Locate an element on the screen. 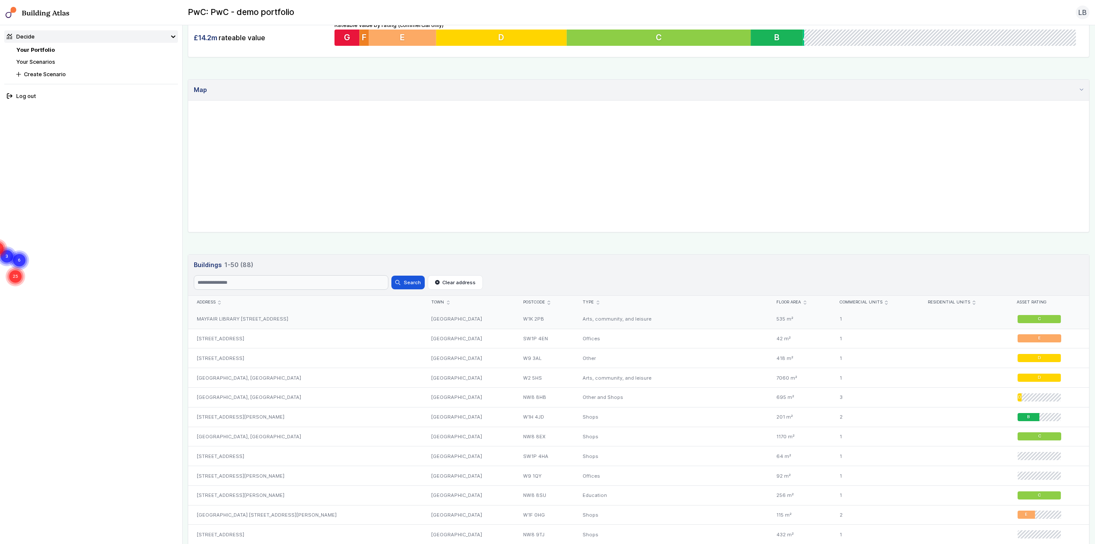 This screenshot has height=544, width=1095. div: W9 1QY is located at coordinates (545, 476).